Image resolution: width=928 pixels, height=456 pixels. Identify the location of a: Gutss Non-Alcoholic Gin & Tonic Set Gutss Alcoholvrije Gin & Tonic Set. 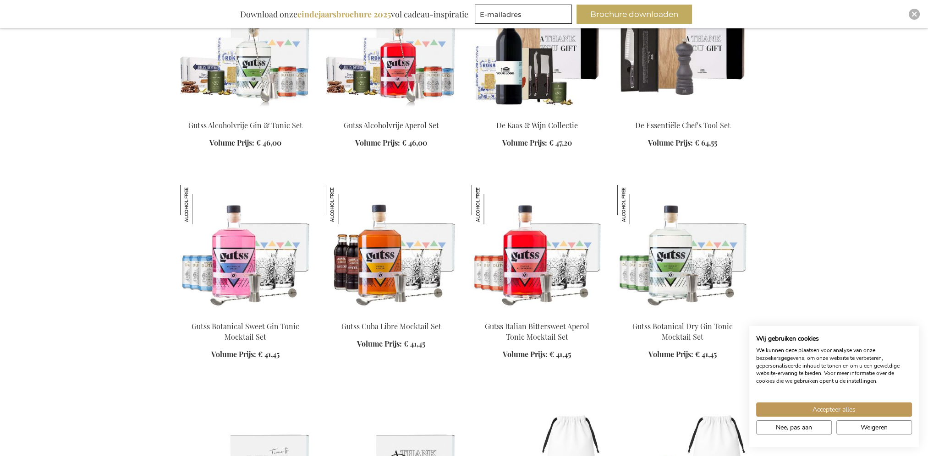
(246, 113).